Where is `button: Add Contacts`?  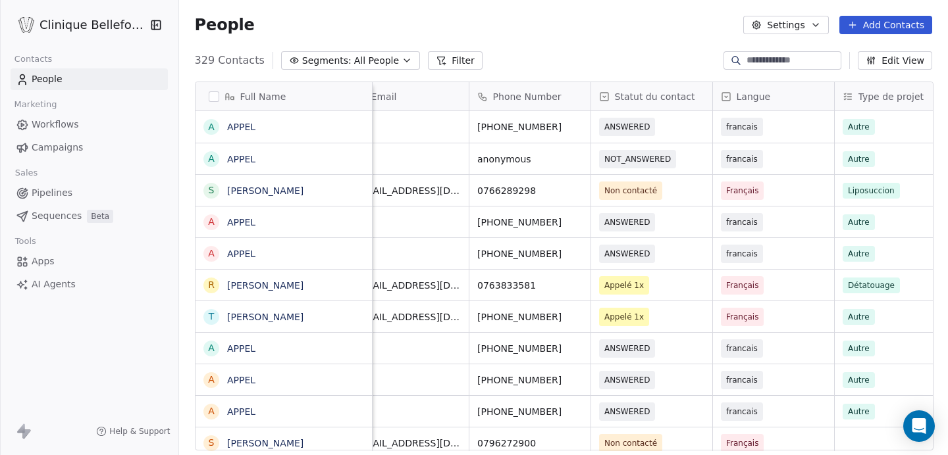
button: Add Contacts is located at coordinates (885, 25).